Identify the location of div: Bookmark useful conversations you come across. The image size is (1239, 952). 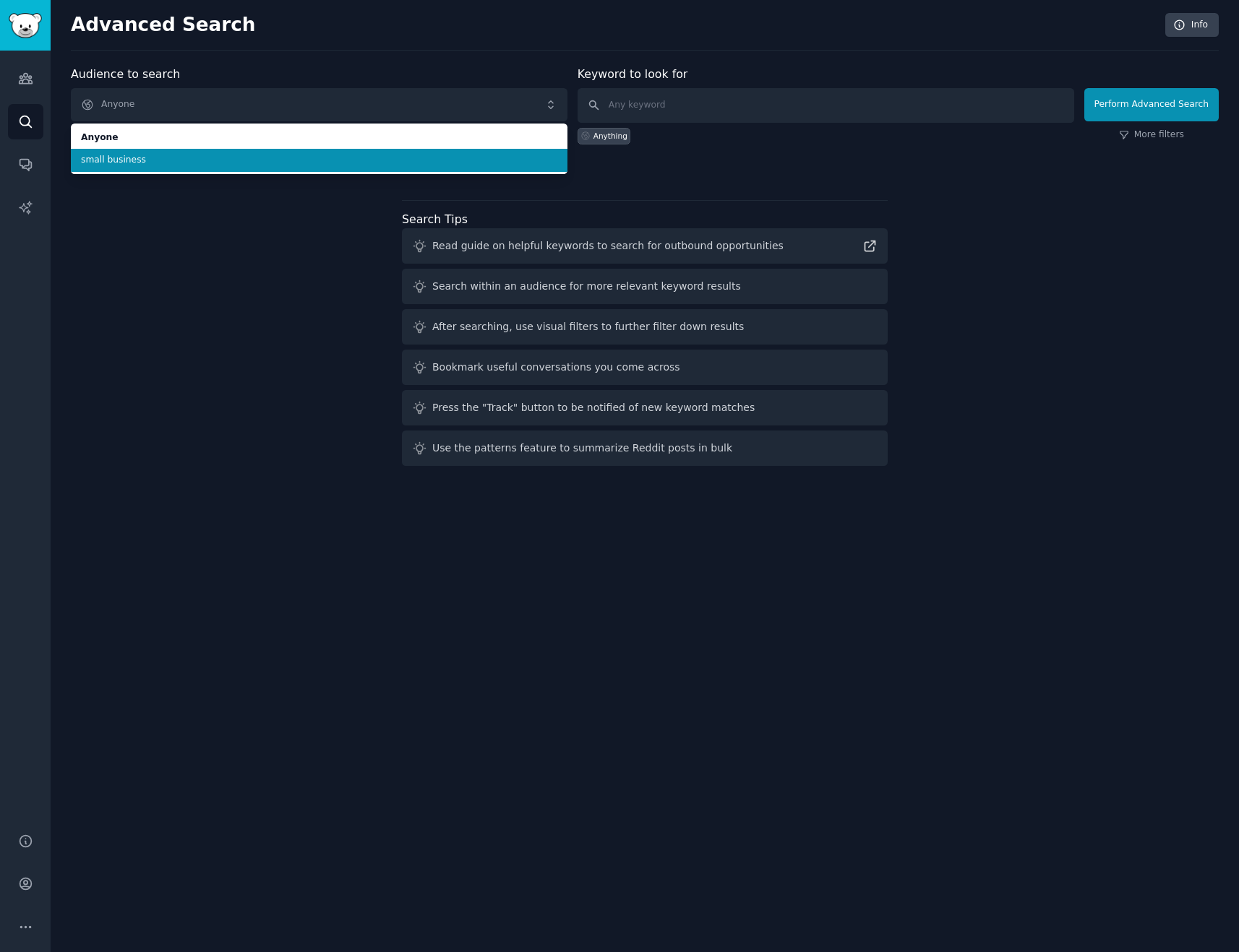
(555, 367).